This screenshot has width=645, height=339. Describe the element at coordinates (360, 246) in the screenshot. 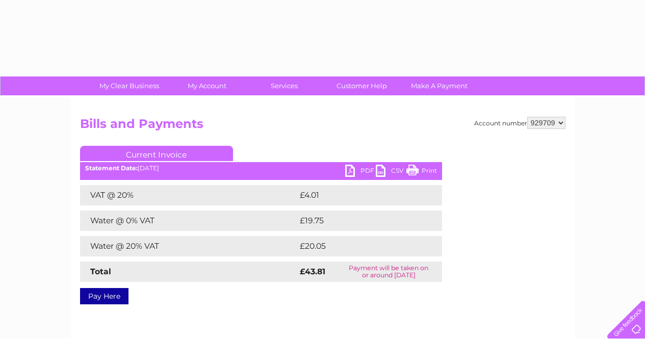

I see `td: £20.05` at that location.